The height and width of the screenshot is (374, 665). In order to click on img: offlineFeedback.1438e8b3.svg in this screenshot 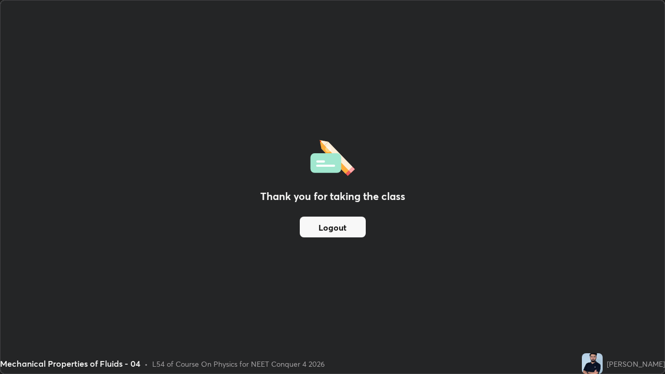, I will do `click(333, 156)`.